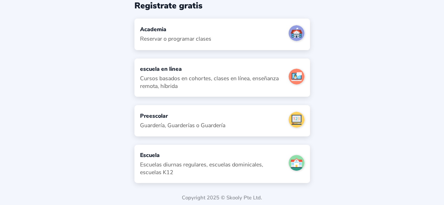 This screenshot has height=205, width=444. I want to click on div: escuela en linea, so click(211, 69).